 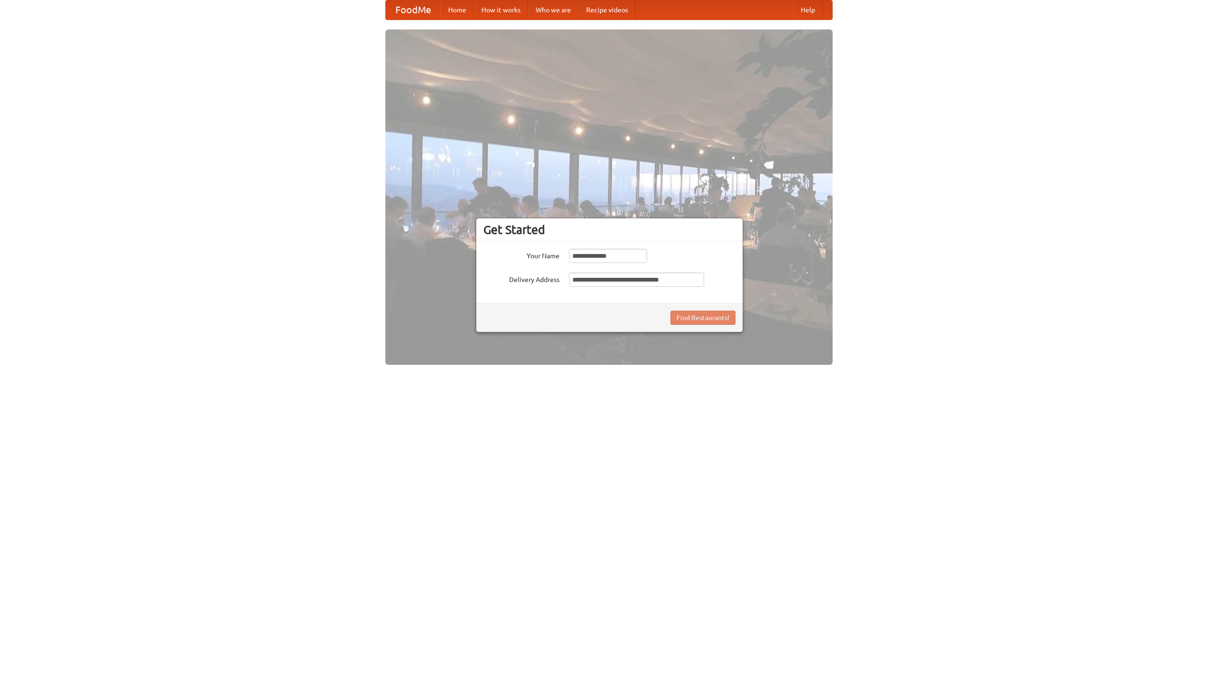 I want to click on a: Help, so click(x=808, y=10).